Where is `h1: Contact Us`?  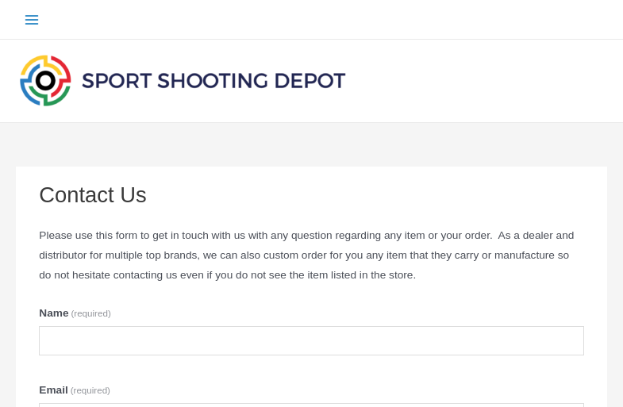
h1: Contact Us is located at coordinates (311, 195).